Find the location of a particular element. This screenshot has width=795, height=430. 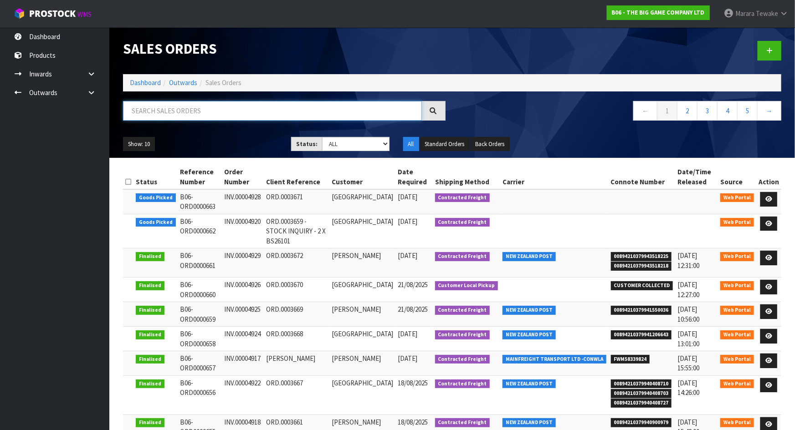

img: cube-alt.png is located at coordinates (19, 13).